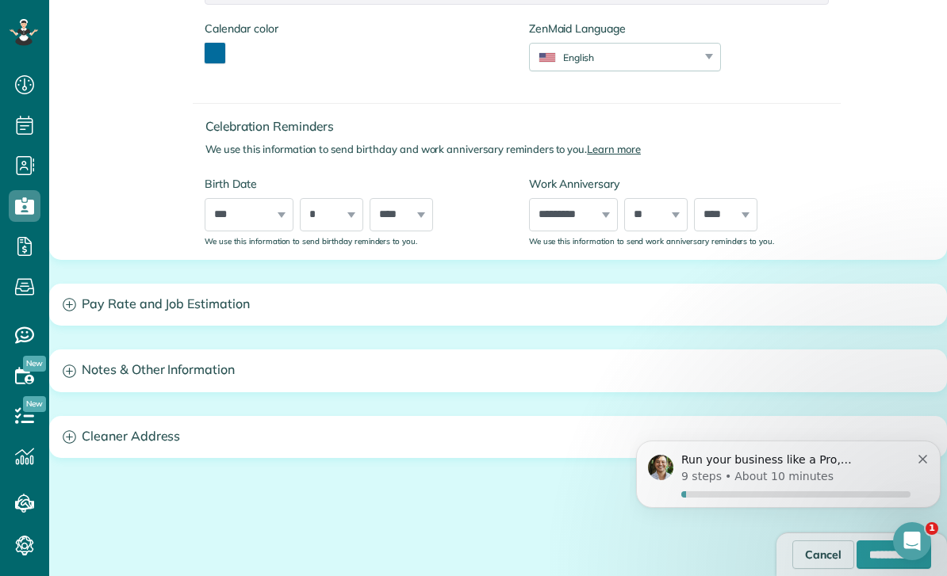  Describe the element at coordinates (614, 149) in the screenshot. I see `a: Learn more` at that location.